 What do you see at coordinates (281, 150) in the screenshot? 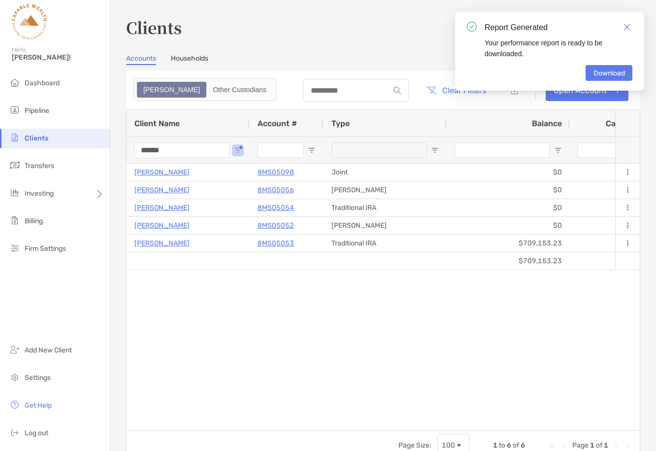
I see `input: Account # Filter Input` at bounding box center [281, 150].